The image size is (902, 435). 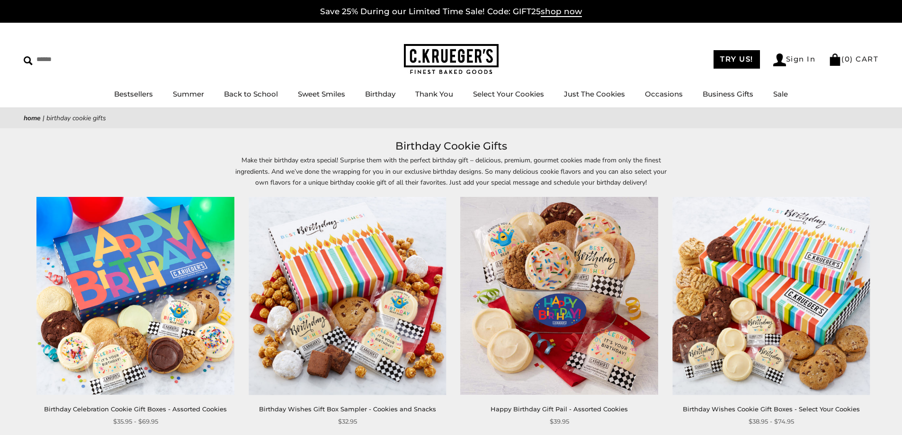 I want to click on span: $38.95 - $74.95, so click(x=772, y=422).